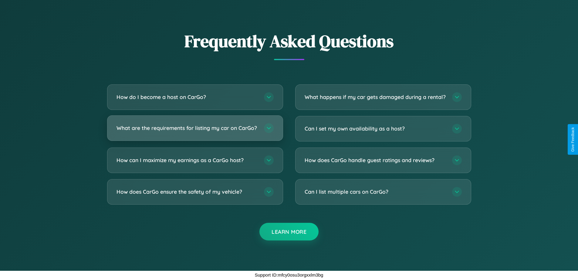 This screenshot has width=578, height=279. What do you see at coordinates (375, 160) in the screenshot?
I see `h3: How does CarGo handle guest ratings and reviews?` at bounding box center [375, 160].